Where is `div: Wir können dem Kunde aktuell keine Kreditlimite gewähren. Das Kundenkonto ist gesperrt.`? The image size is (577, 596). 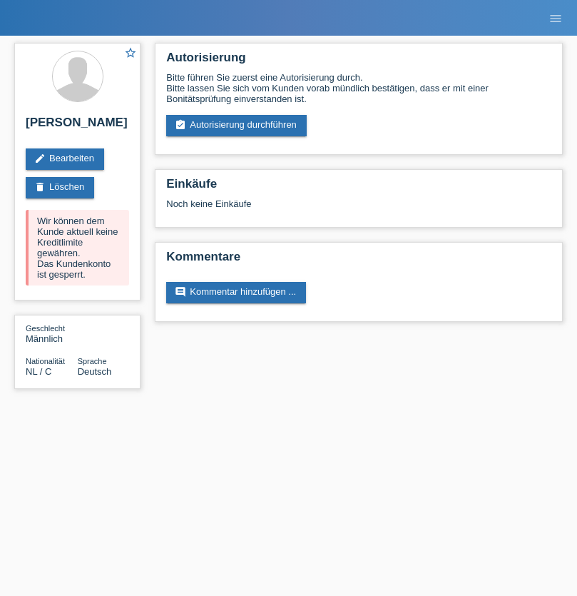 div: Wir können dem Kunde aktuell keine Kreditlimite gewähren. Das Kundenkonto ist gesperrt. is located at coordinates (77, 248).